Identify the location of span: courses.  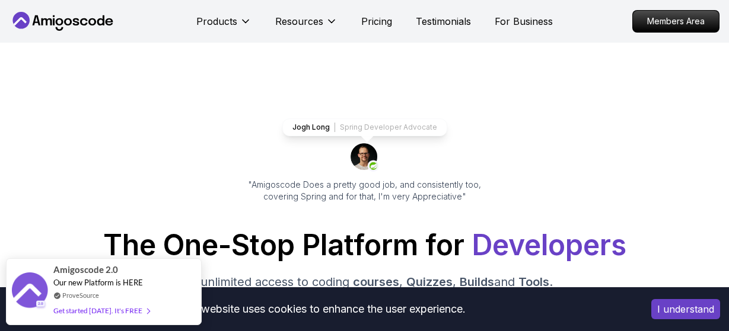
(376, 282).